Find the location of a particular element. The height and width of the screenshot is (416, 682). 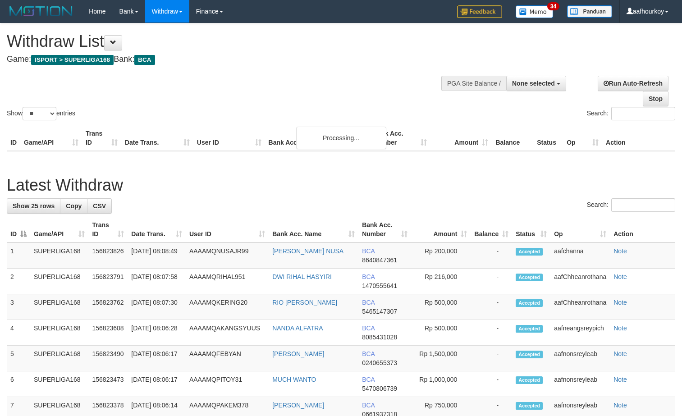

a: Stop is located at coordinates (656, 99).